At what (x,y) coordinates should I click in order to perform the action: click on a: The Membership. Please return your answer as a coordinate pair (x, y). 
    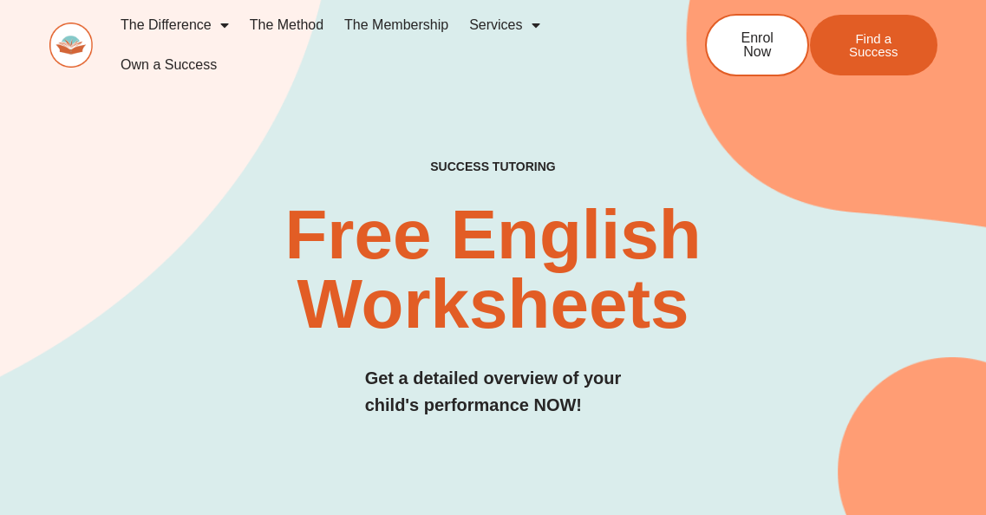
    Looking at the image, I should click on (396, 25).